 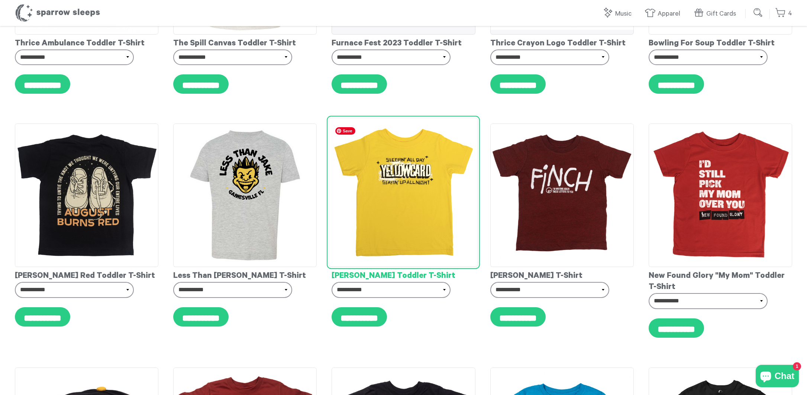 What do you see at coordinates (721, 280) in the screenshot?
I see `div: New Found Glory "My Mom" Toddler T-Shirt` at bounding box center [721, 280].